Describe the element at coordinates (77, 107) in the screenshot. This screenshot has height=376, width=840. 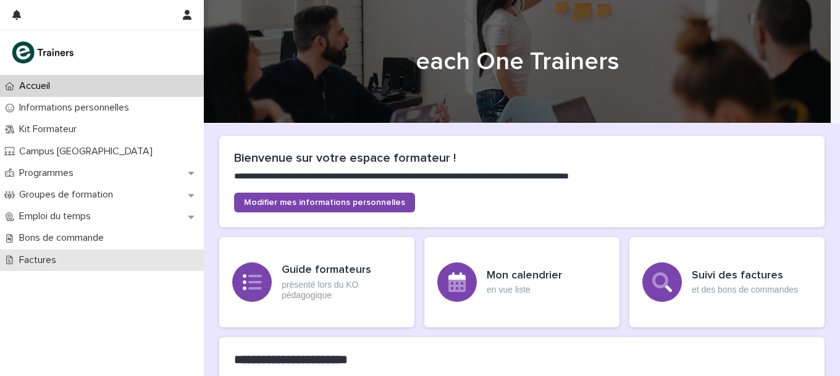
I see `p: Informations personnelles` at that location.